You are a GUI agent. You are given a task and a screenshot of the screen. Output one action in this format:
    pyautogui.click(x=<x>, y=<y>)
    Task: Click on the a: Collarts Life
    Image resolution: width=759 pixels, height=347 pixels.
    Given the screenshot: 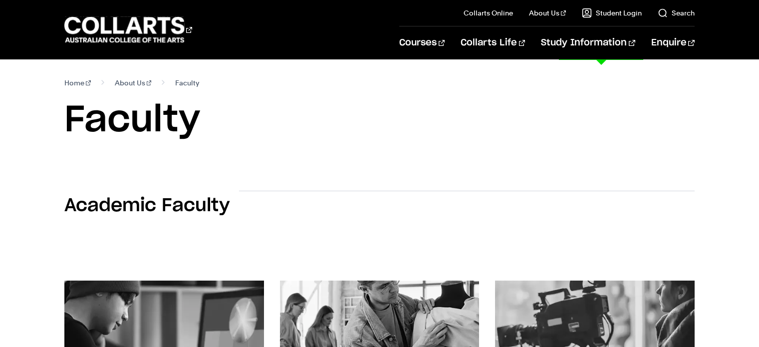 What is the action you would take?
    pyautogui.click(x=492, y=43)
    